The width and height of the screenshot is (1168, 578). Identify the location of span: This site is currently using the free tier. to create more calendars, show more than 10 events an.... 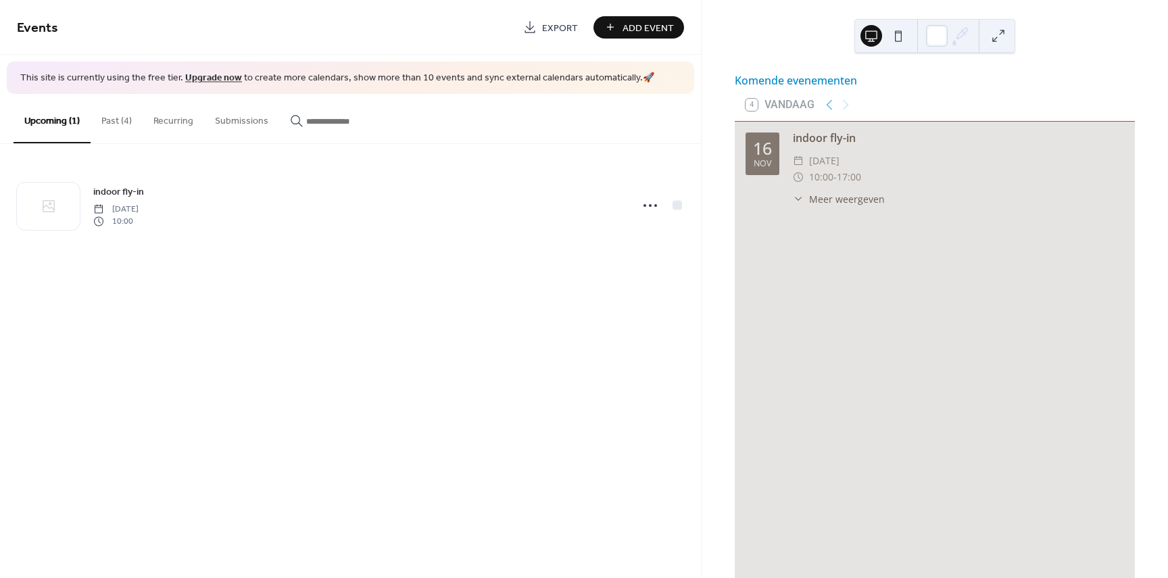
(337, 78).